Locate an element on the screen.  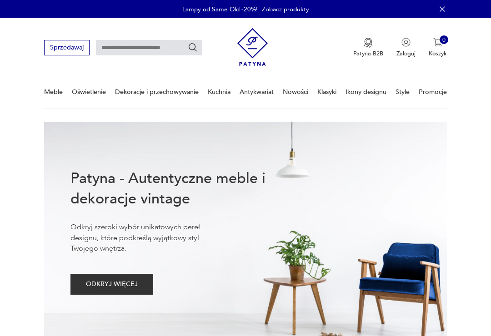
p: Koszyk is located at coordinates (438, 54).